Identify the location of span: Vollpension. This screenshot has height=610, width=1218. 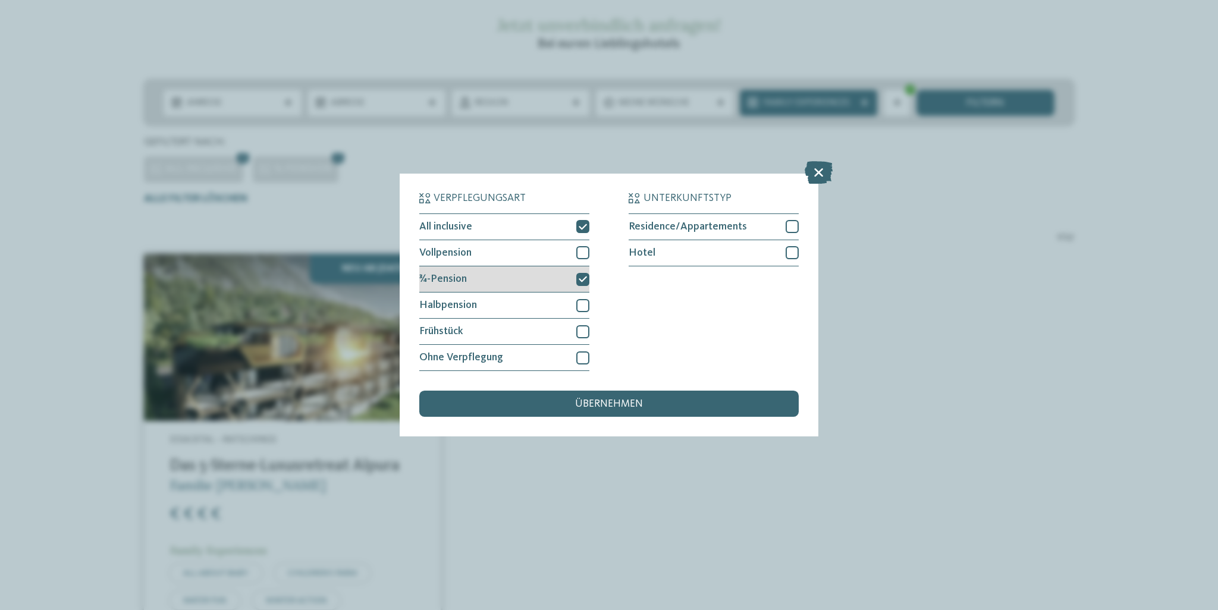
(446, 253).